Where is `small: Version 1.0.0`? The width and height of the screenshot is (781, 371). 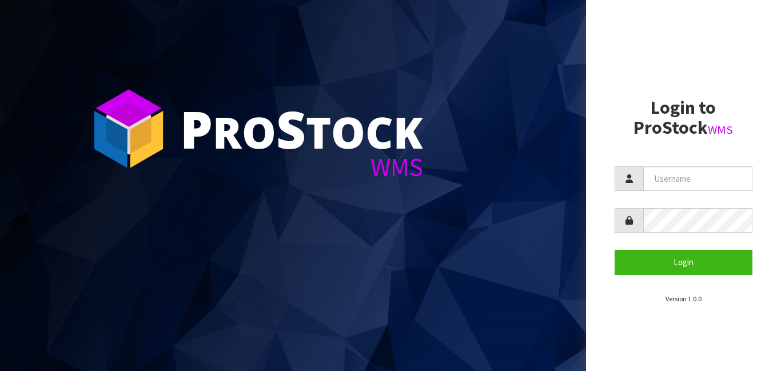
small: Version 1.0.0 is located at coordinates (683, 298).